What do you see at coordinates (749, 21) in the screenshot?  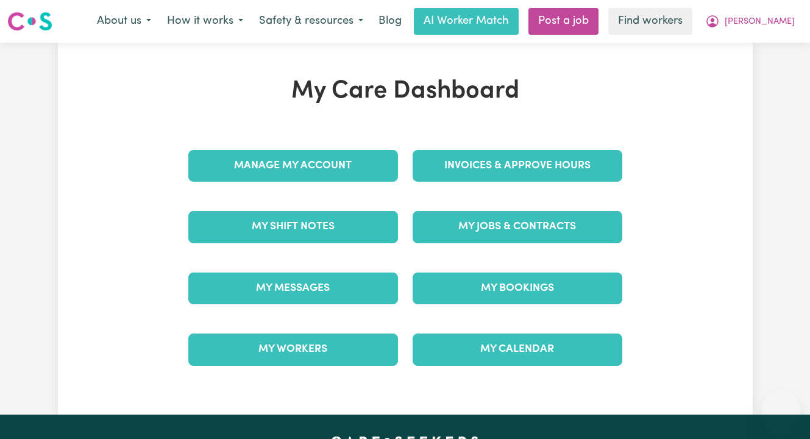 I see `button: My Account` at bounding box center [749, 21].